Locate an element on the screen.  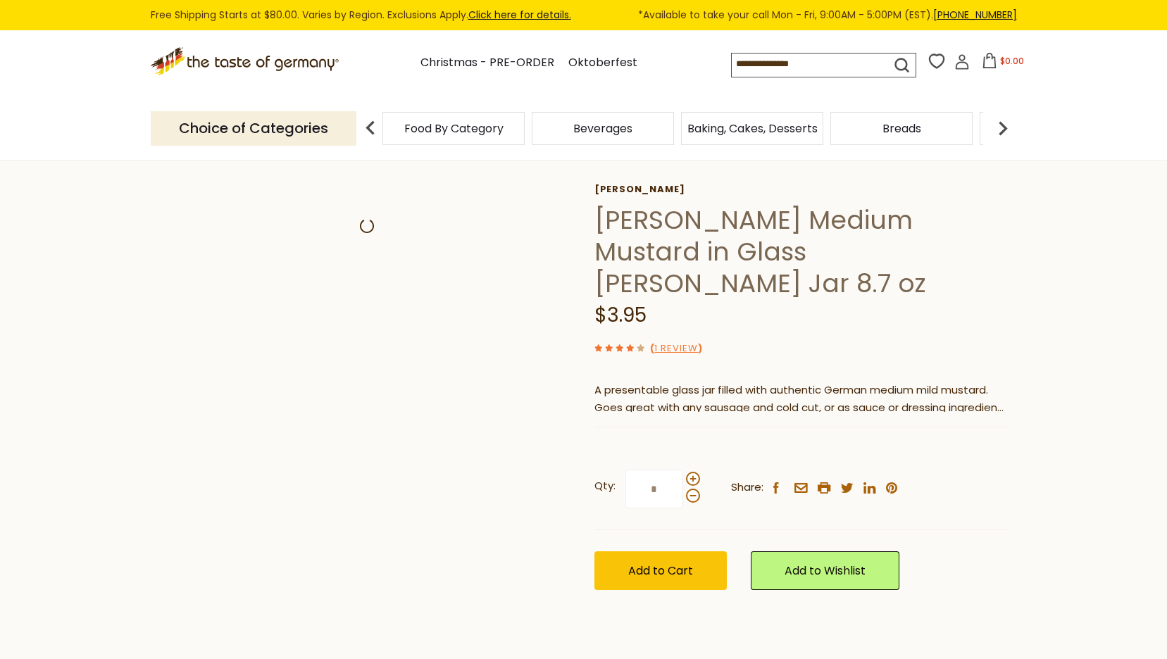
a: 1 Review is located at coordinates (676, 348).